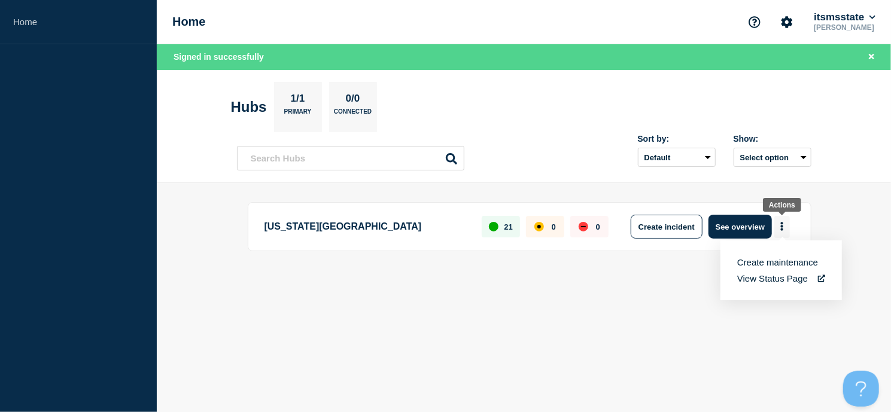 This screenshot has height=412, width=891. Describe the element at coordinates (676, 157) in the screenshot. I see `select: Sort by` at that location.